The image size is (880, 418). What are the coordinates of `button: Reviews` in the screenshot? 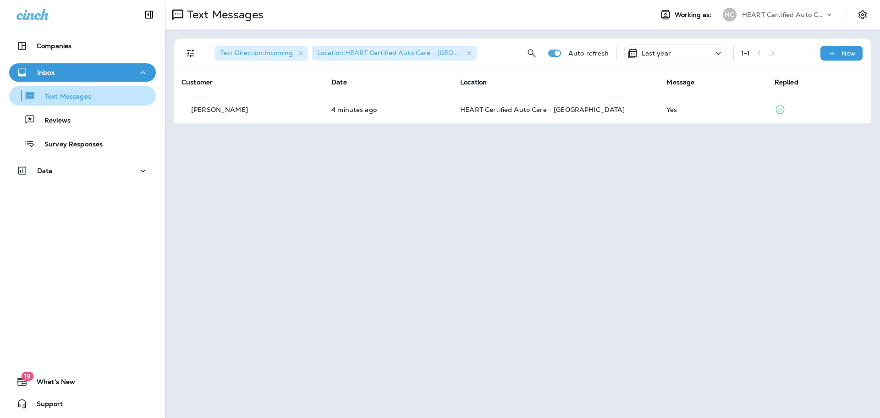 It's located at (83, 120).